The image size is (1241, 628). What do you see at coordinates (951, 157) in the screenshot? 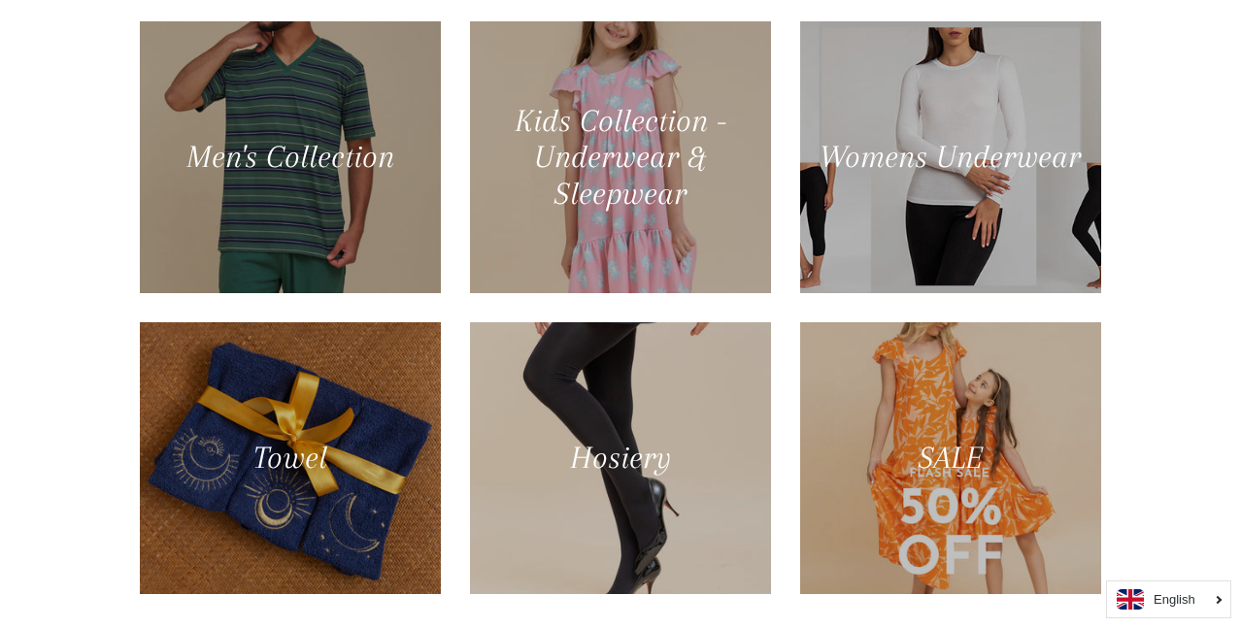
I see `a: Womens Underwear` at bounding box center [951, 157].